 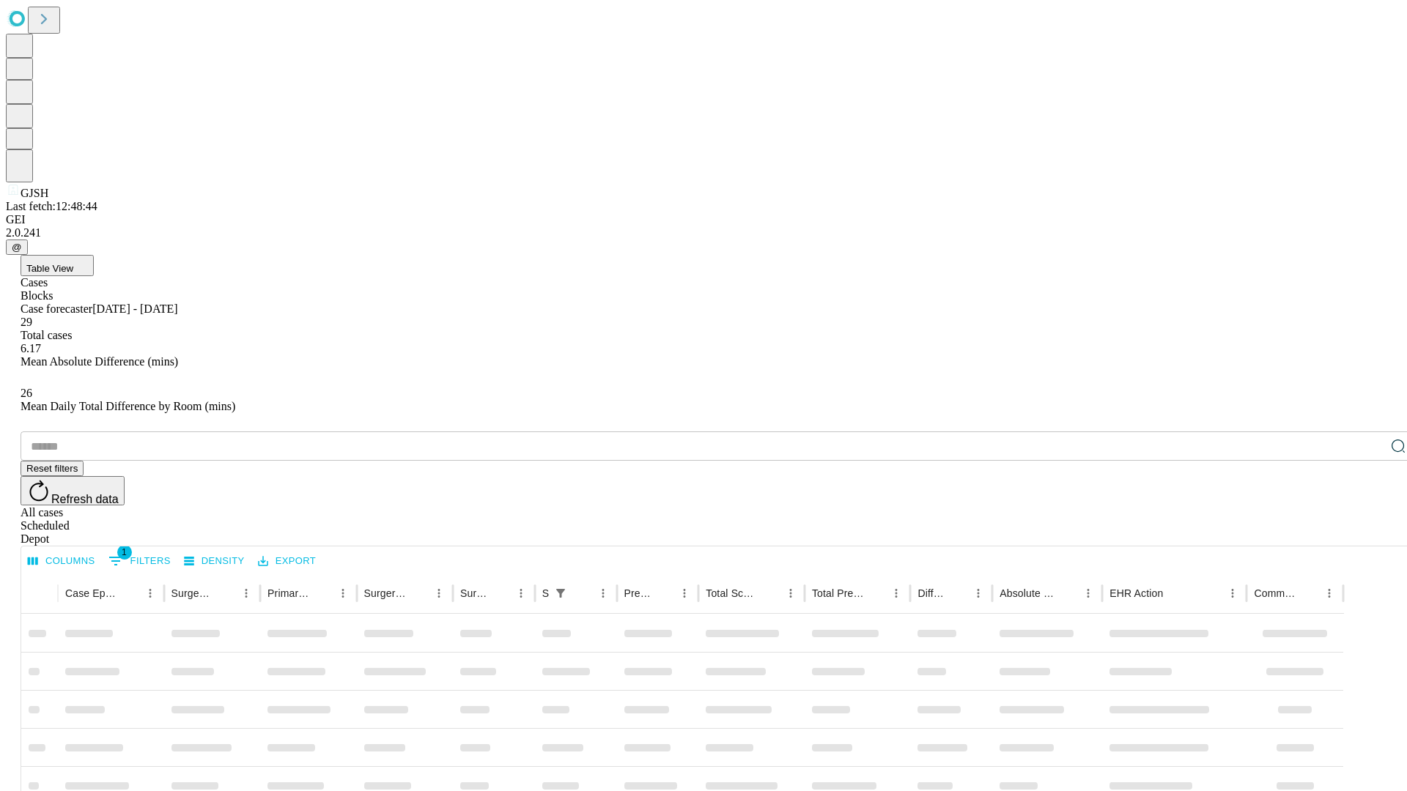 What do you see at coordinates (85, 499) in the screenshot?
I see `span: Refresh data` at bounding box center [85, 499].